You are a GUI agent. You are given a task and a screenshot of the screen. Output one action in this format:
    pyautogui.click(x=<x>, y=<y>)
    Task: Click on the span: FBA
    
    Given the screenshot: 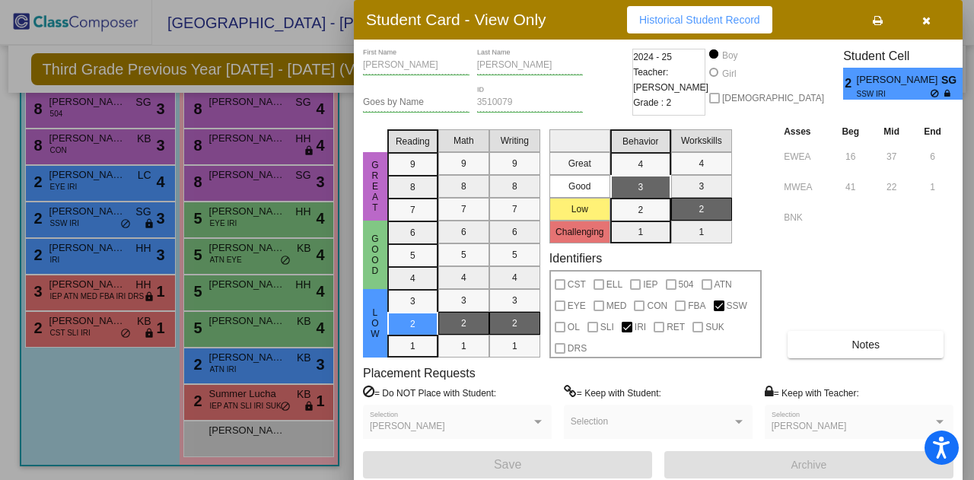 What is the action you would take?
    pyautogui.click(x=696, y=306)
    